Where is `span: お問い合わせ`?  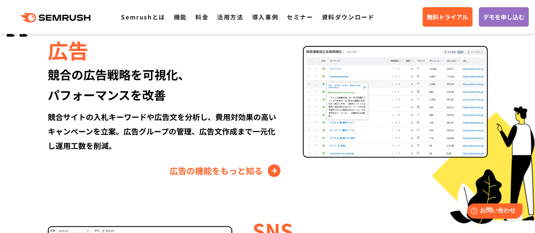
span: お問い合わせ is located at coordinates (38, 11).